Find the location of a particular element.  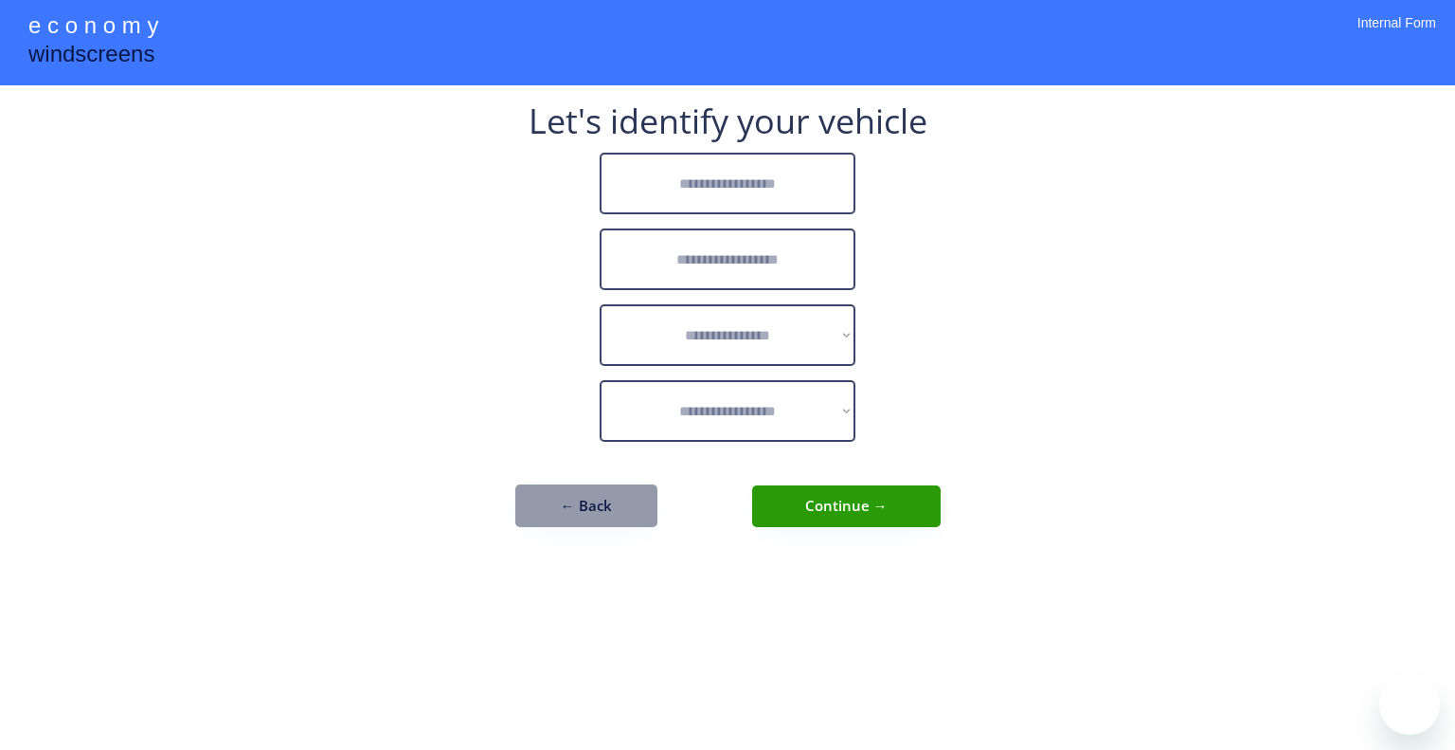

button: ← Back is located at coordinates (587, 505).